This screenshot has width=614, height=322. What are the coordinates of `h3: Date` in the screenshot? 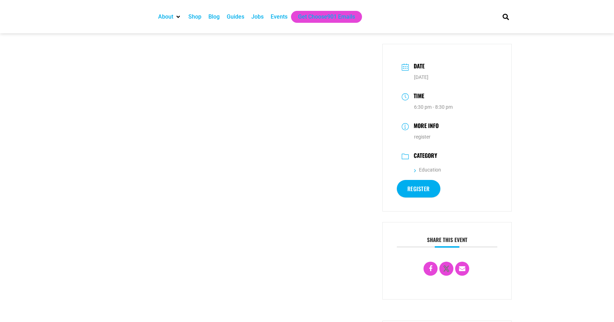 It's located at (417, 67).